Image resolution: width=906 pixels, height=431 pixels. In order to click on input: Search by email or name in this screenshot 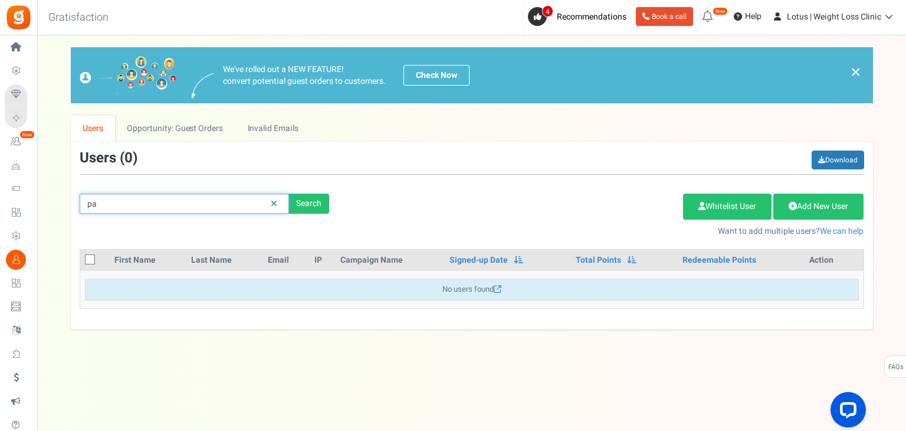, I will do `click(184, 204)`.